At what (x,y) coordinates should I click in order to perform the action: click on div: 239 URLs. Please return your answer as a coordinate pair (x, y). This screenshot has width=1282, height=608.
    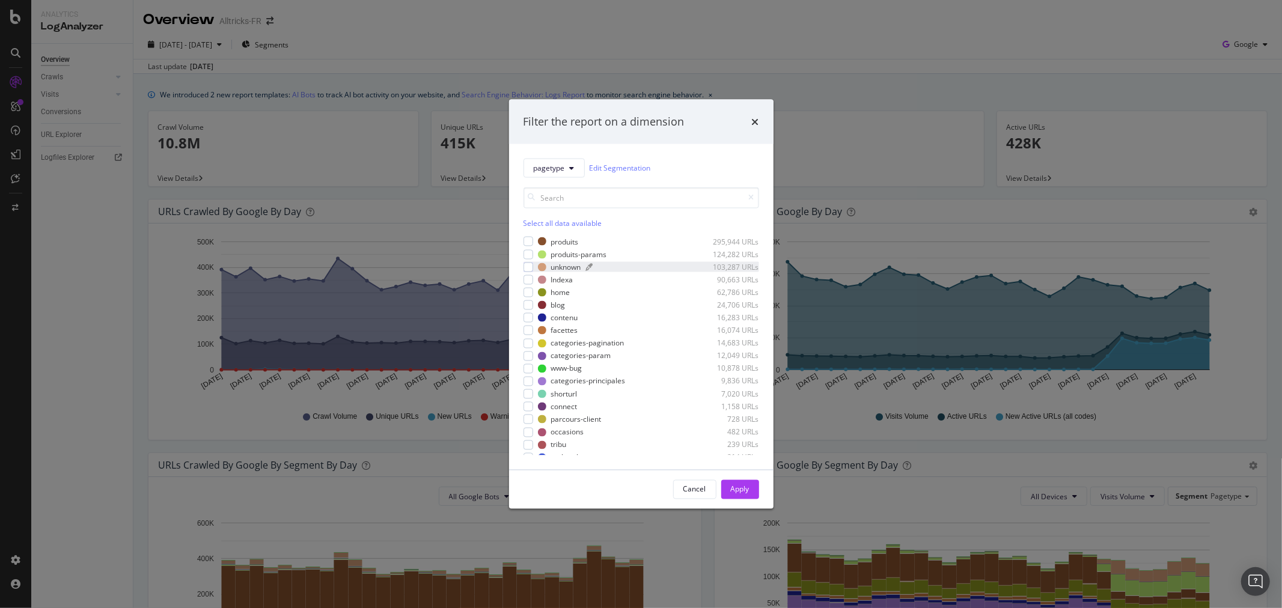
    Looking at the image, I should click on (729, 445).